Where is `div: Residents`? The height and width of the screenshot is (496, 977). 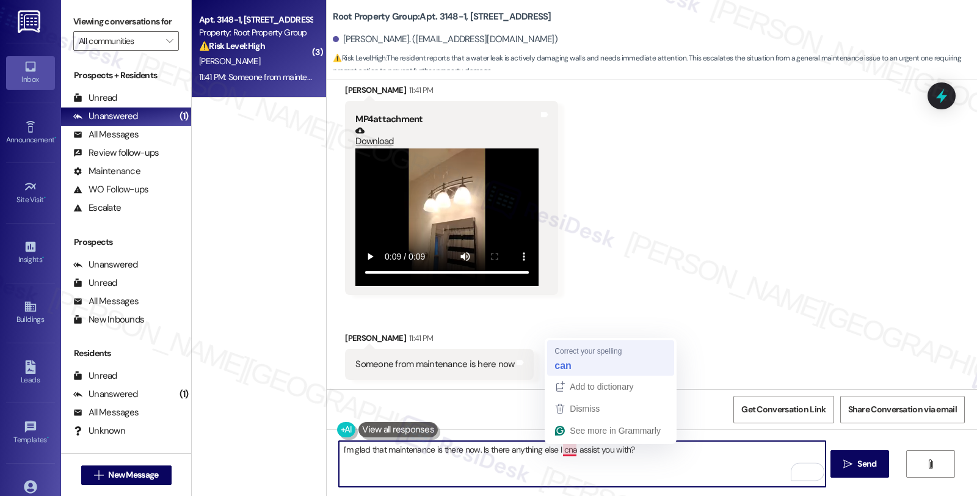
div: Residents is located at coordinates (126, 353).